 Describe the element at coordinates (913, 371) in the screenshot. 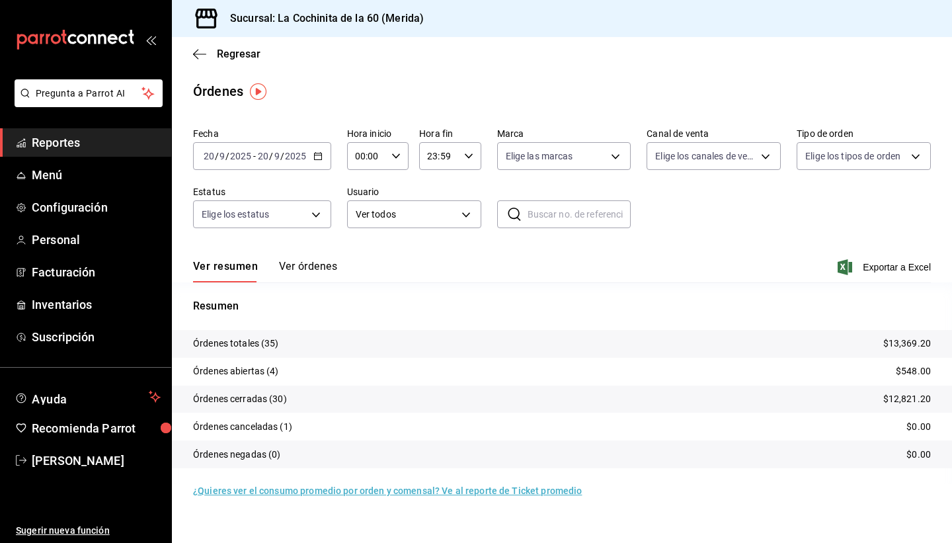

I see `p: $548.00` at that location.